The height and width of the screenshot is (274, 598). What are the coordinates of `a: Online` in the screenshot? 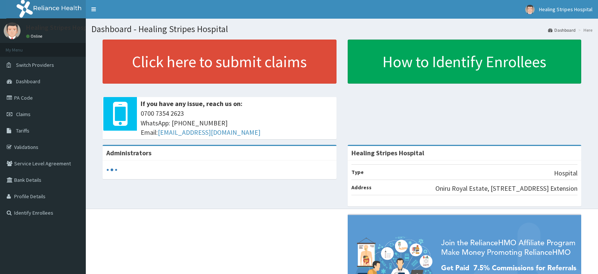 It's located at (35, 36).